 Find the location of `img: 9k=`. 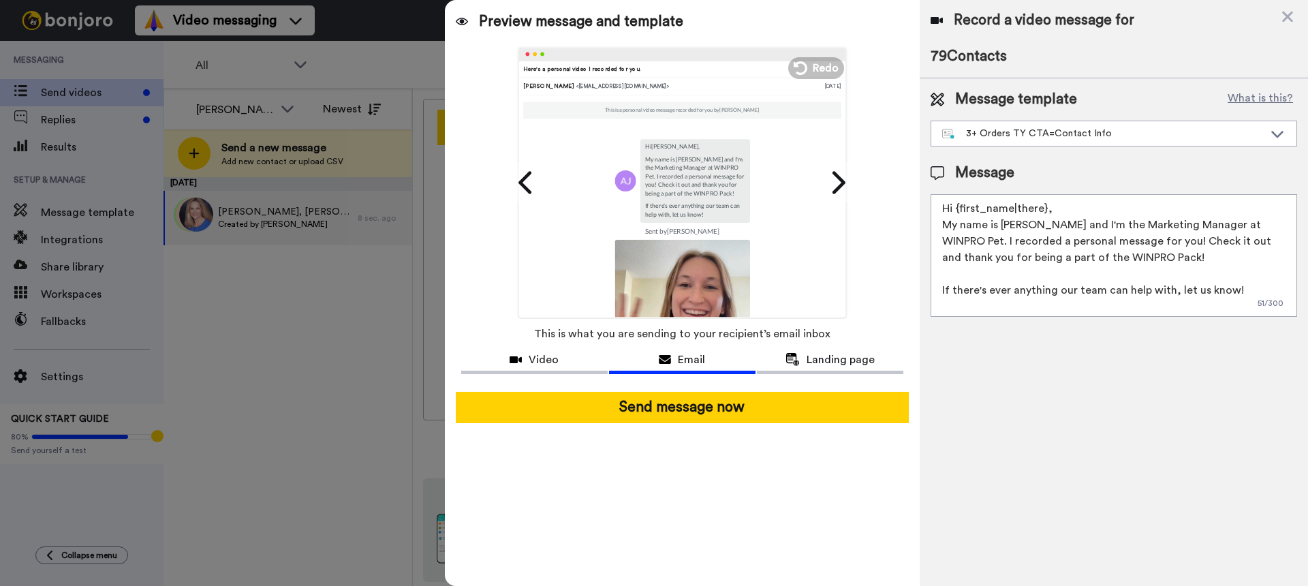

img: 9k= is located at coordinates (682, 307).